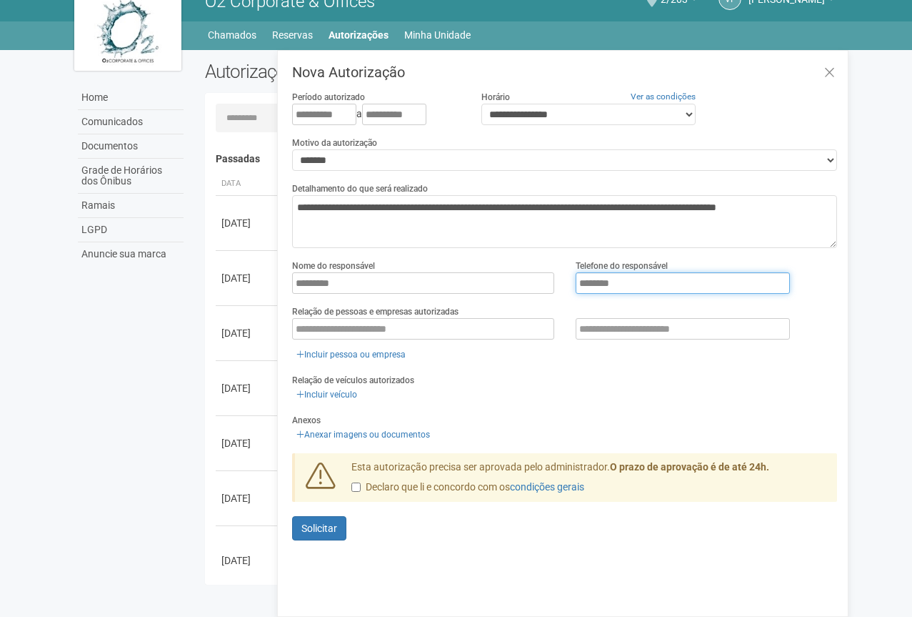  I want to click on label: Declaro que li e concordo com os, so click(468, 487).